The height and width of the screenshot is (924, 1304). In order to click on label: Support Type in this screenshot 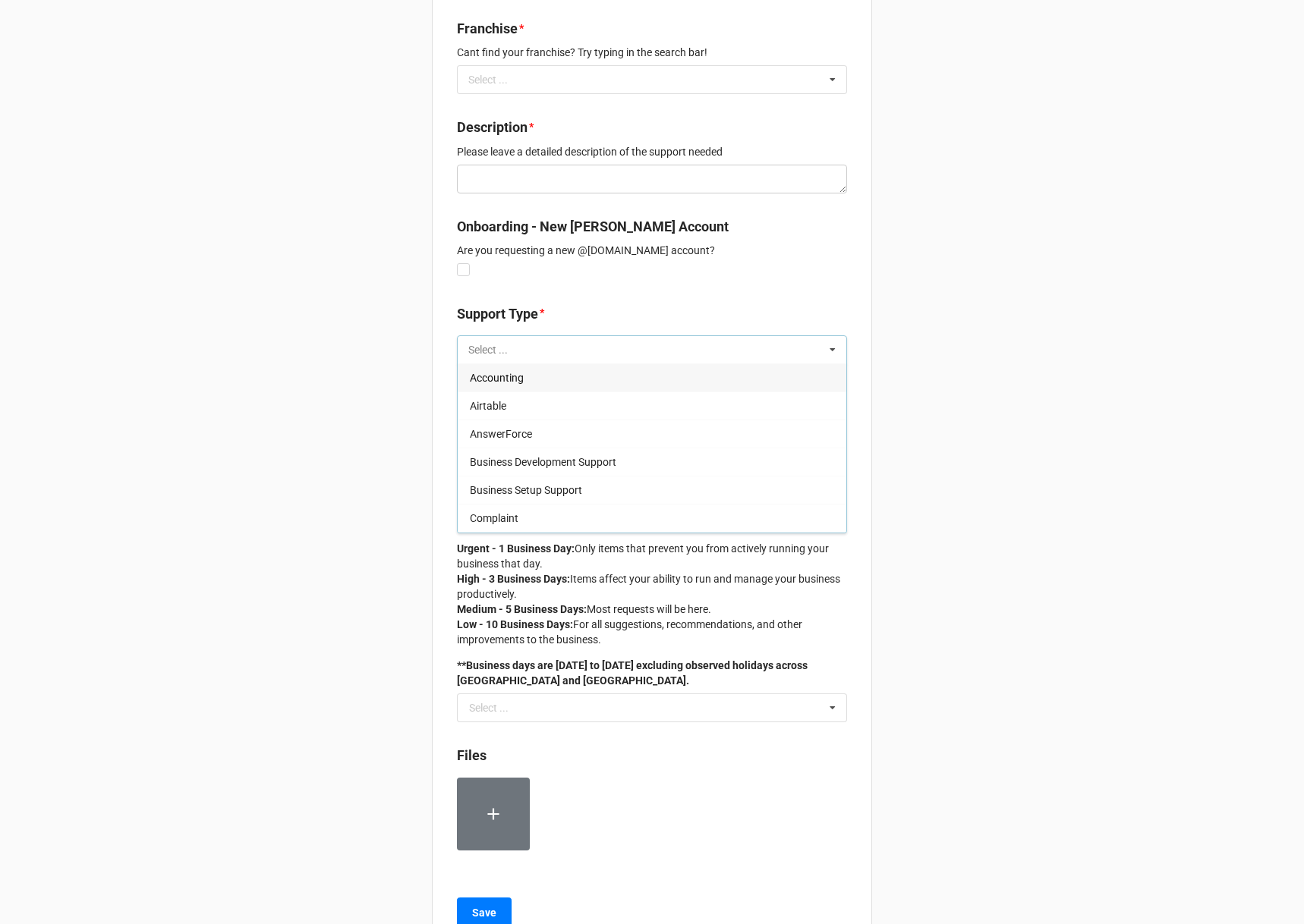, I will do `click(497, 314)`.